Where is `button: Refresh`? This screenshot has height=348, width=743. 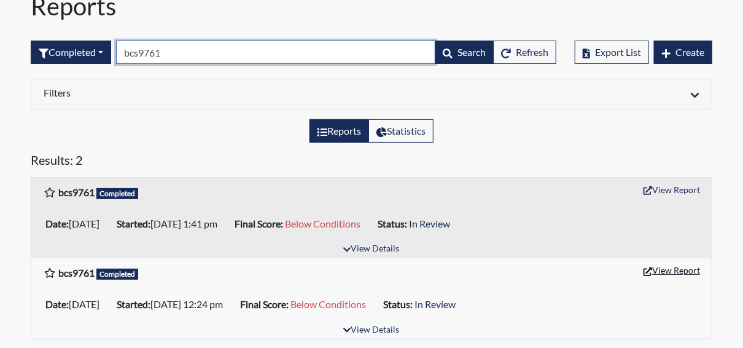
button: Refresh is located at coordinates (525, 52).